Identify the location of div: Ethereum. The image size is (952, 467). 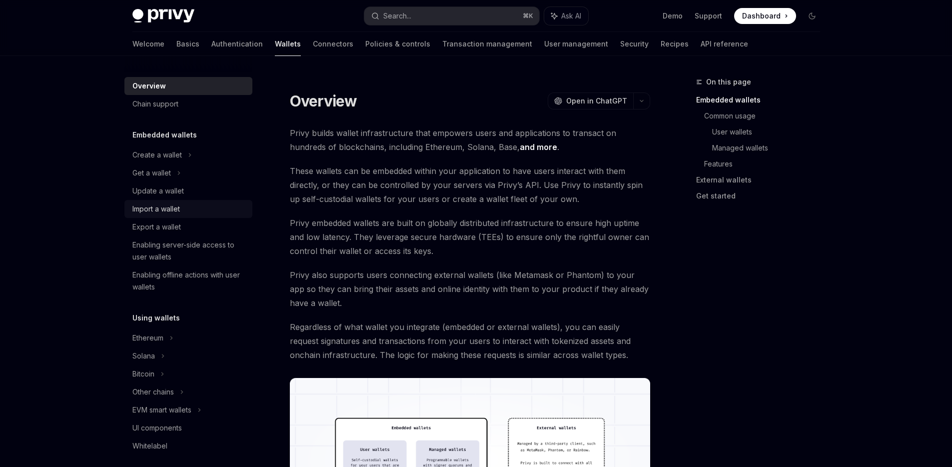
(148, 338).